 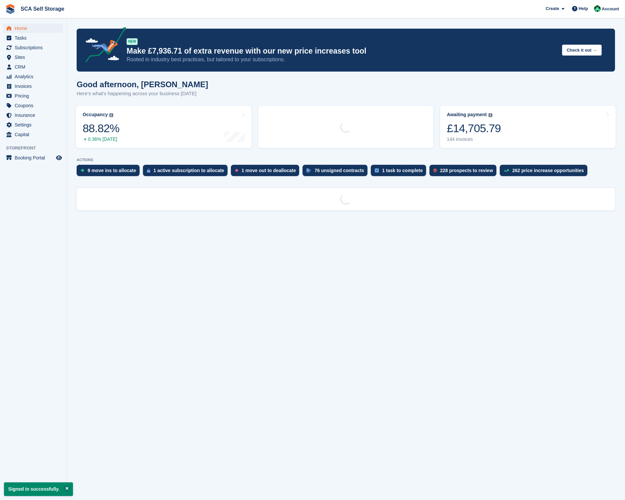 What do you see at coordinates (236, 170) in the screenshot?
I see `img: move_outs_to_deallocate_icon-f764333ba52eb49d3ac5e1228854f67142a1ed5810a6f6cc68b1a99e826820c5.svg` at bounding box center [236, 170].